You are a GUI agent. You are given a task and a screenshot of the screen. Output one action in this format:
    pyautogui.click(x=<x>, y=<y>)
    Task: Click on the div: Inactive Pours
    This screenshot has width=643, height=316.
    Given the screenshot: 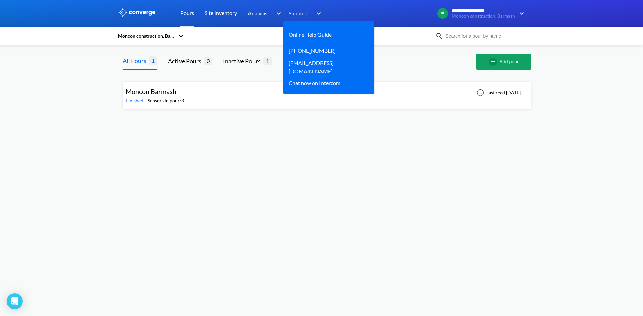 What is the action you would take?
    pyautogui.click(x=243, y=61)
    